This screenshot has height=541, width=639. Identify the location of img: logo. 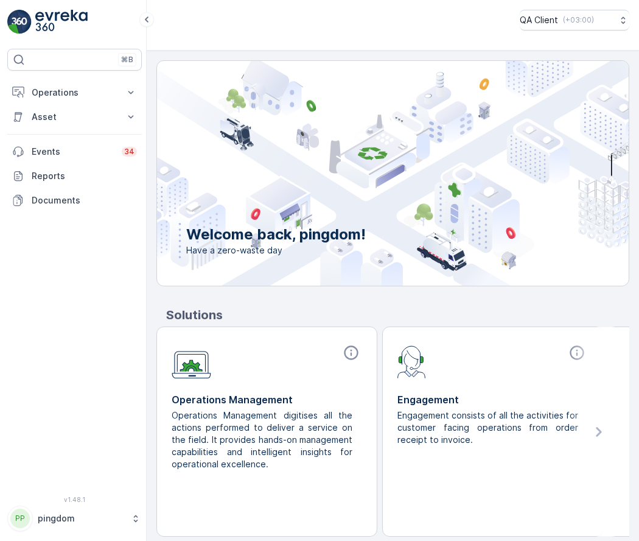
(19, 22).